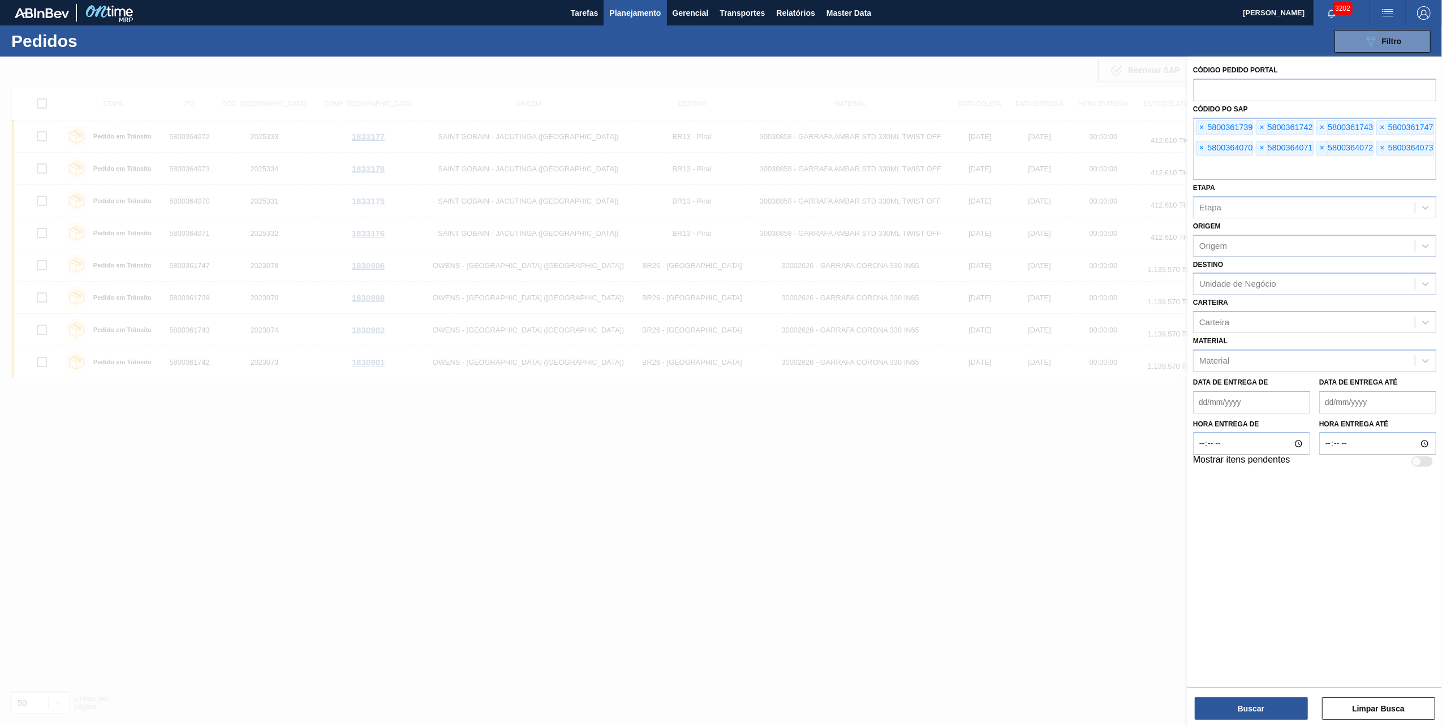 This screenshot has width=1442, height=725. I want to click on div: Origem, so click(1213, 246).